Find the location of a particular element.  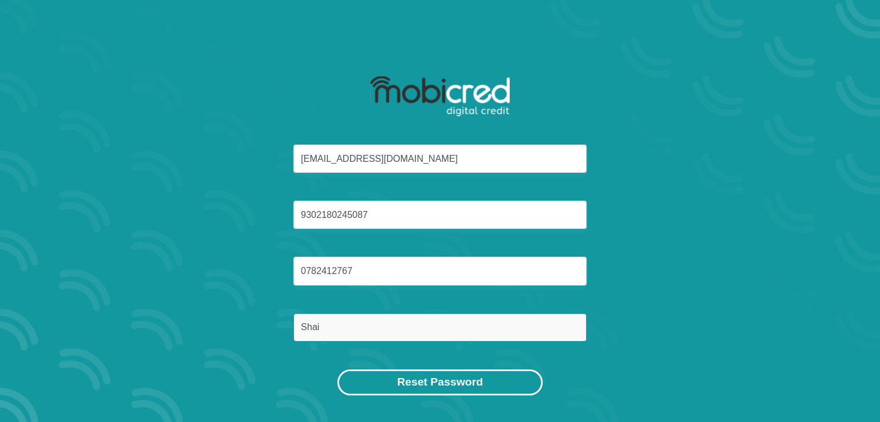

button: Reset Password is located at coordinates (440, 382).